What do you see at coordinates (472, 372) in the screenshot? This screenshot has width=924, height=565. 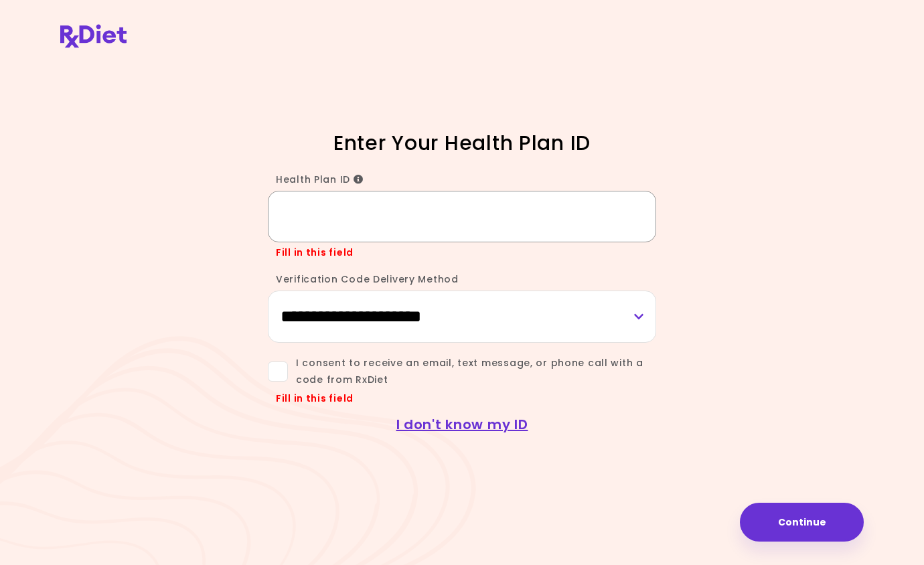 I see `span: I consent to receive an email, text message, or phone call with a code from RxDiet` at bounding box center [472, 372].